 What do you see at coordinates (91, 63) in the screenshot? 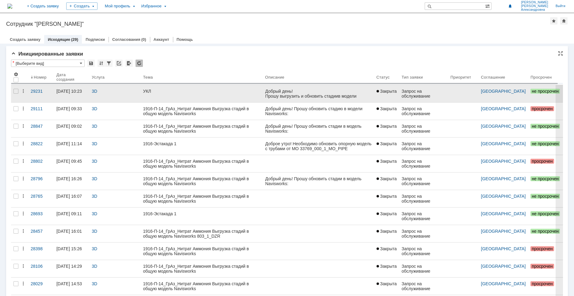
I see `div: Сохранить вид` at bounding box center [91, 63].